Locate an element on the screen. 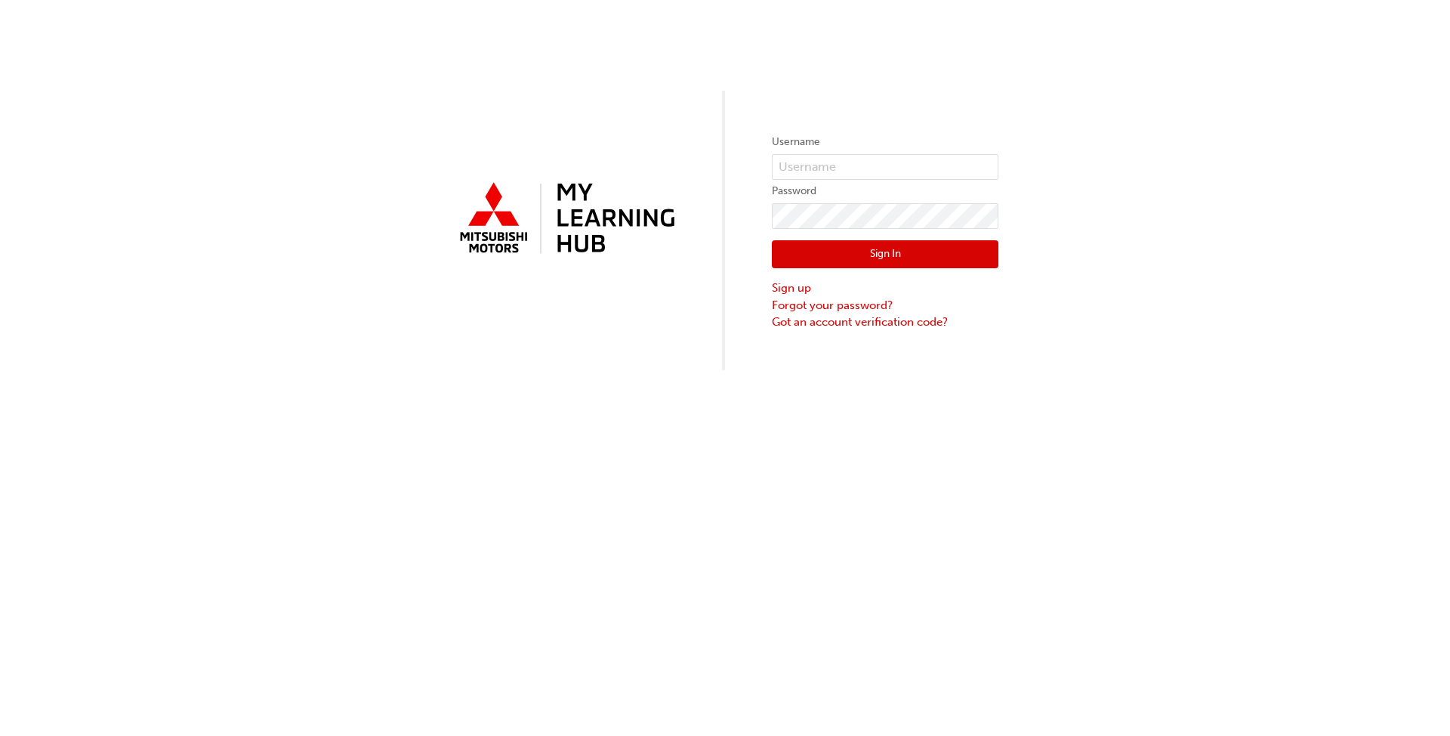  button: Sign In is located at coordinates (885, 255).